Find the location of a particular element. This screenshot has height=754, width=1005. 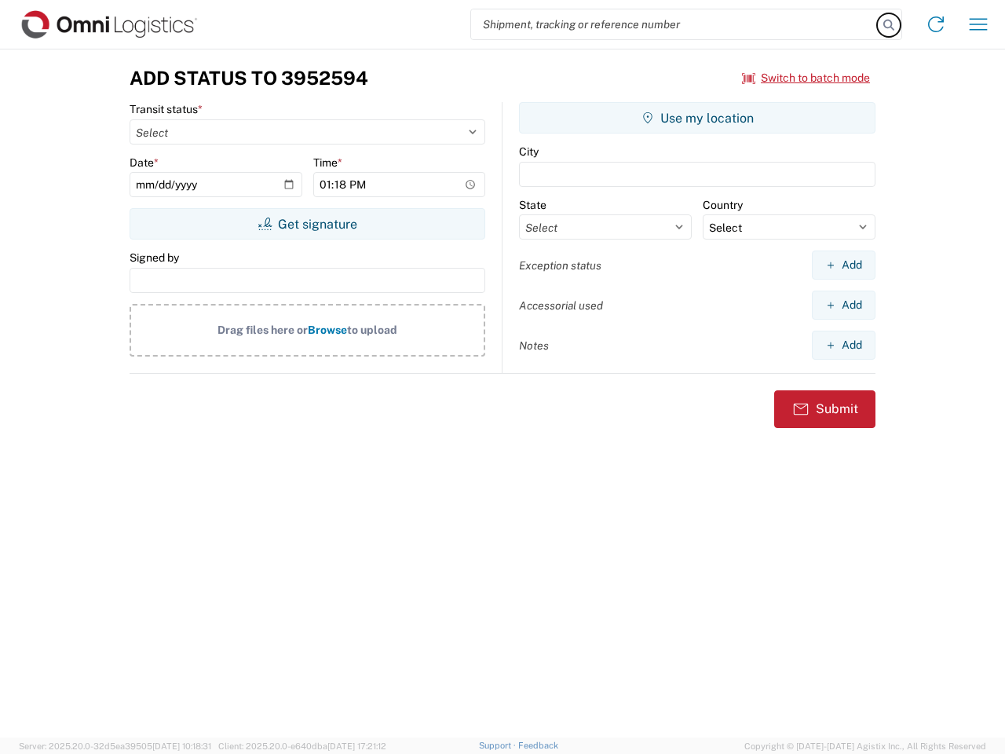

span: Server: 2025.20.0-32d5ea39505 is located at coordinates (115, 746).